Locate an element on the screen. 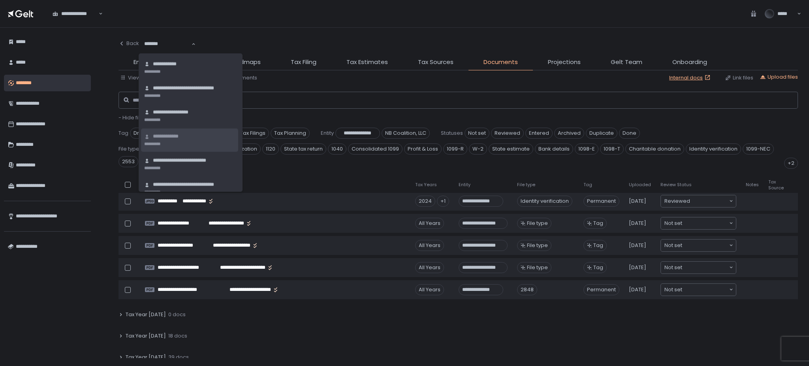  button: Link files is located at coordinates (739, 78).